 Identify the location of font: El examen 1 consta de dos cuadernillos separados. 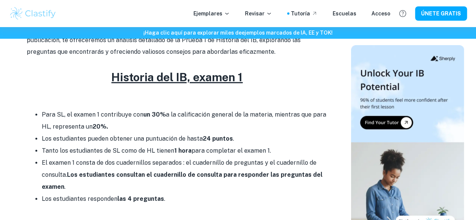
(112, 163).